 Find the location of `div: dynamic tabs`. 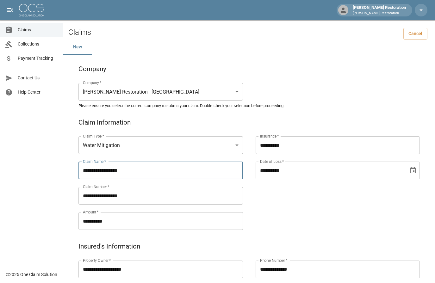

div: dynamic tabs is located at coordinates (249, 47).